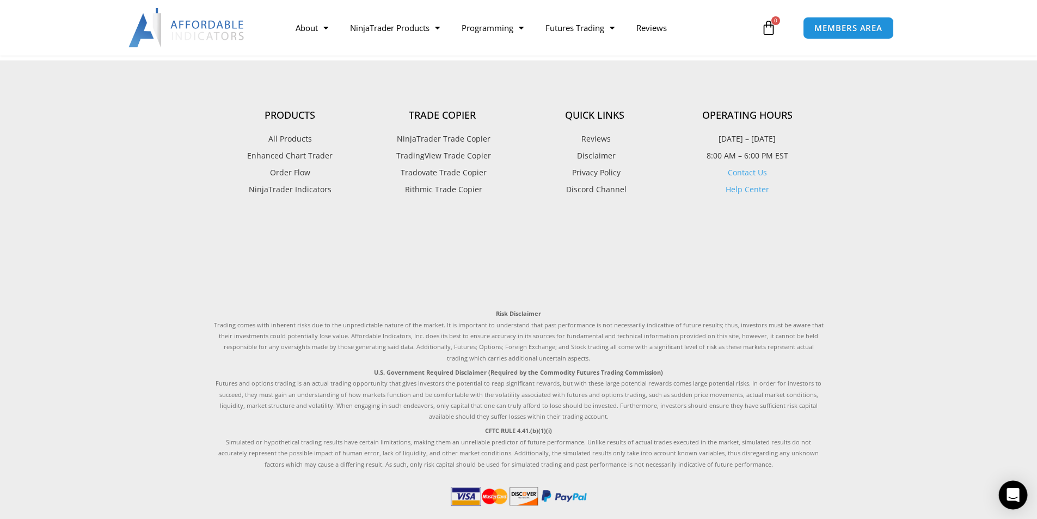  Describe the element at coordinates (442, 139) in the screenshot. I see `span: NinjaTrader Trade Copier` at that location.